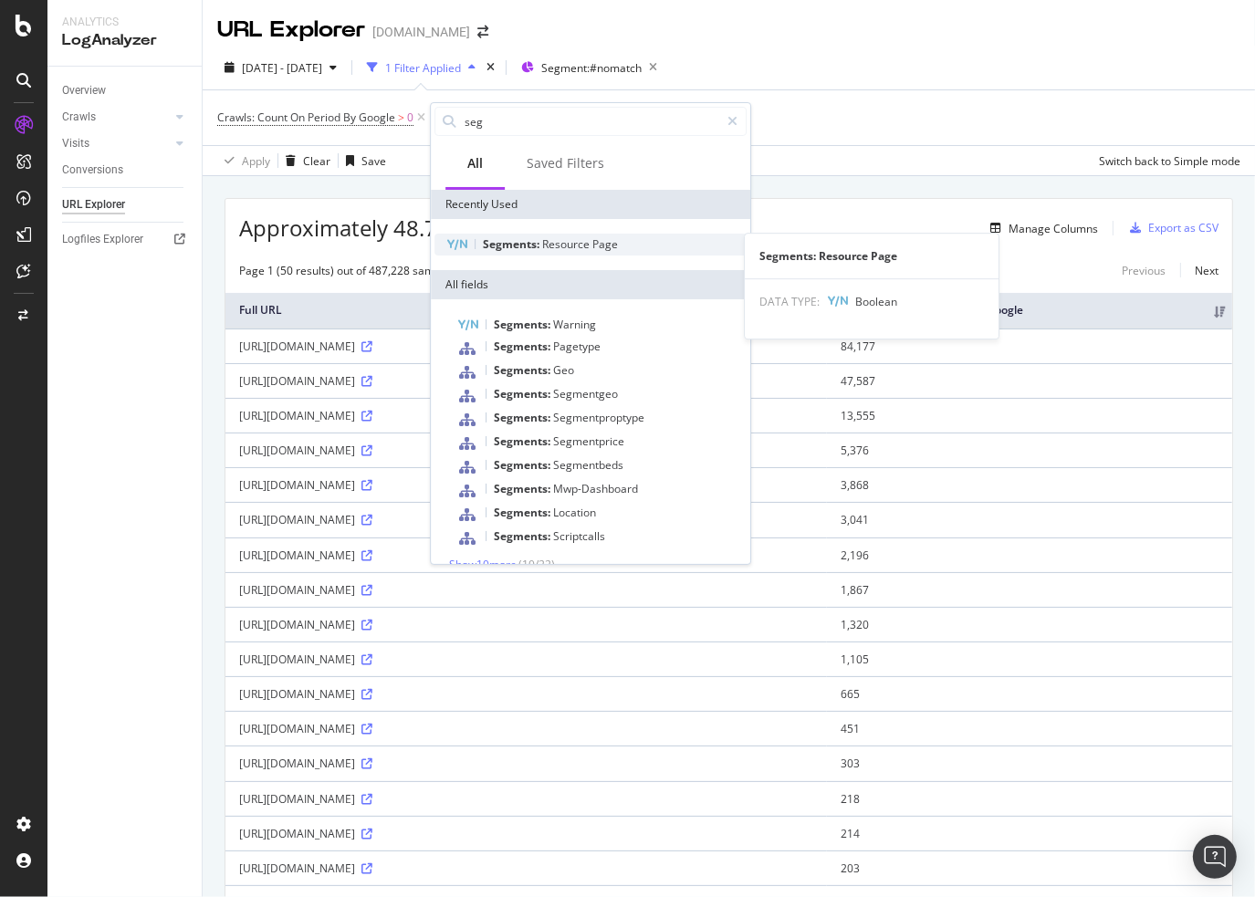 Image resolution: width=1255 pixels, height=897 pixels. Describe the element at coordinates (124, 22) in the screenshot. I see `div: Analytics` at that location.